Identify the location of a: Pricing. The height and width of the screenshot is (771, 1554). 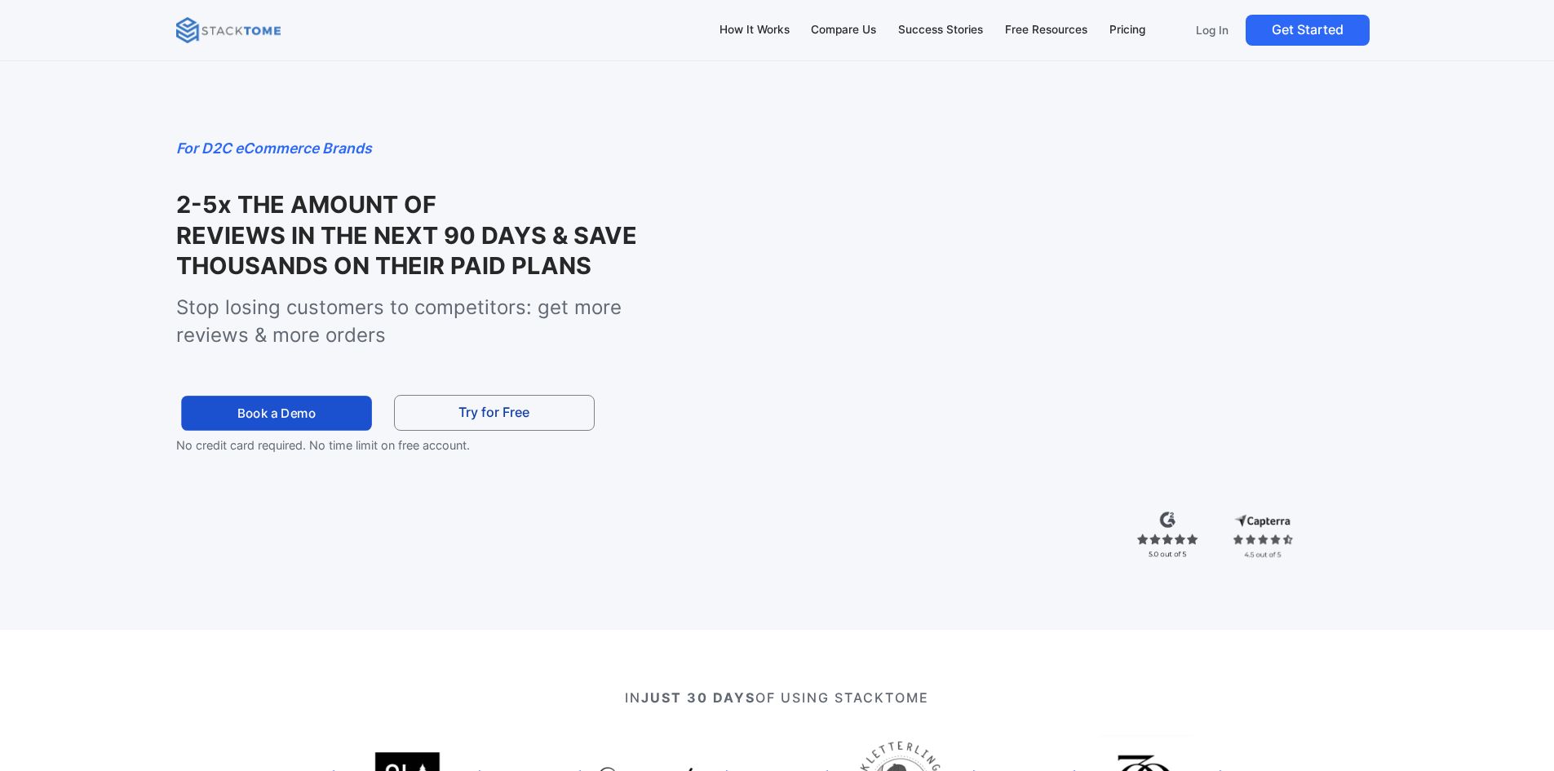
(1126, 30).